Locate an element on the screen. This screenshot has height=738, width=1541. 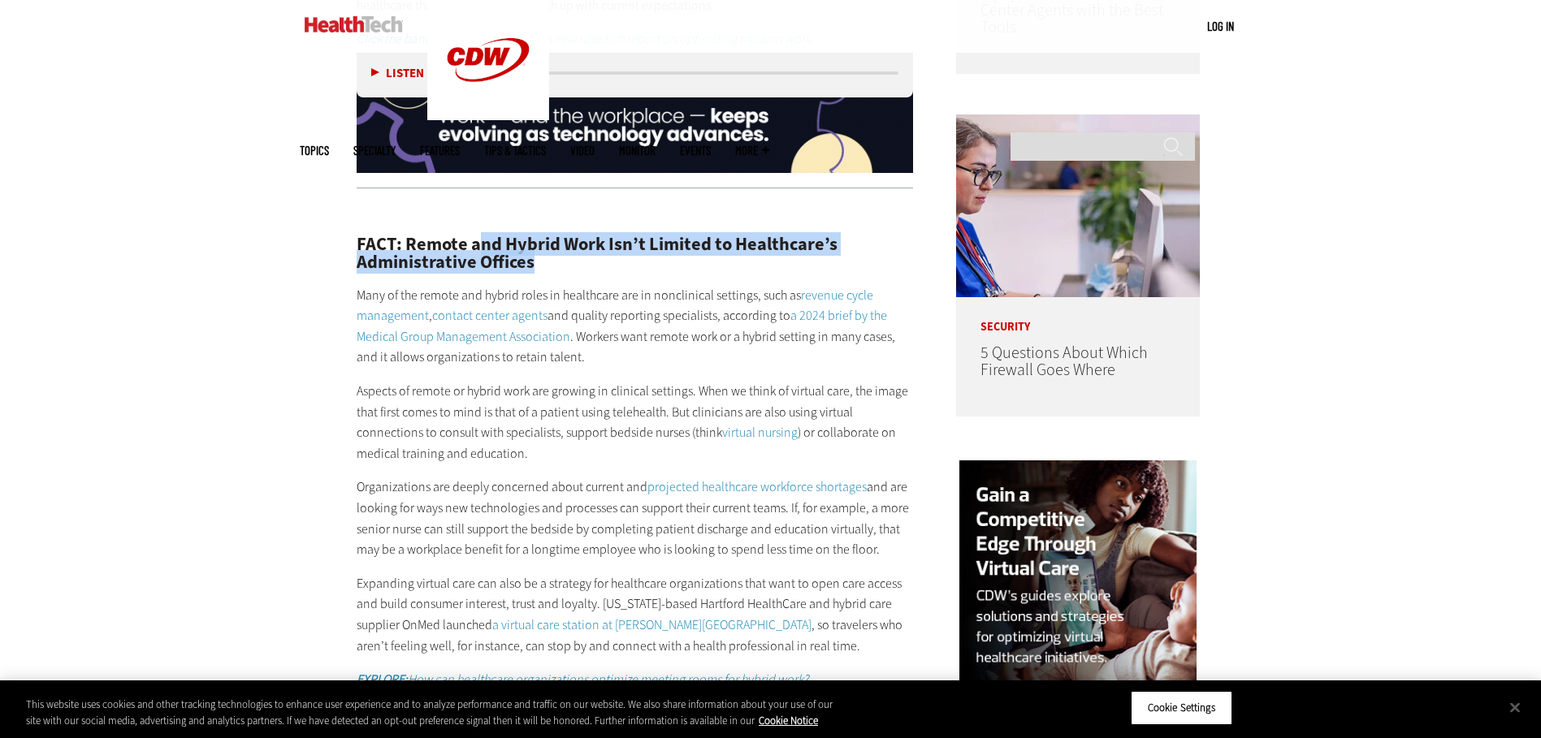
div: User menu is located at coordinates (1220, 26).